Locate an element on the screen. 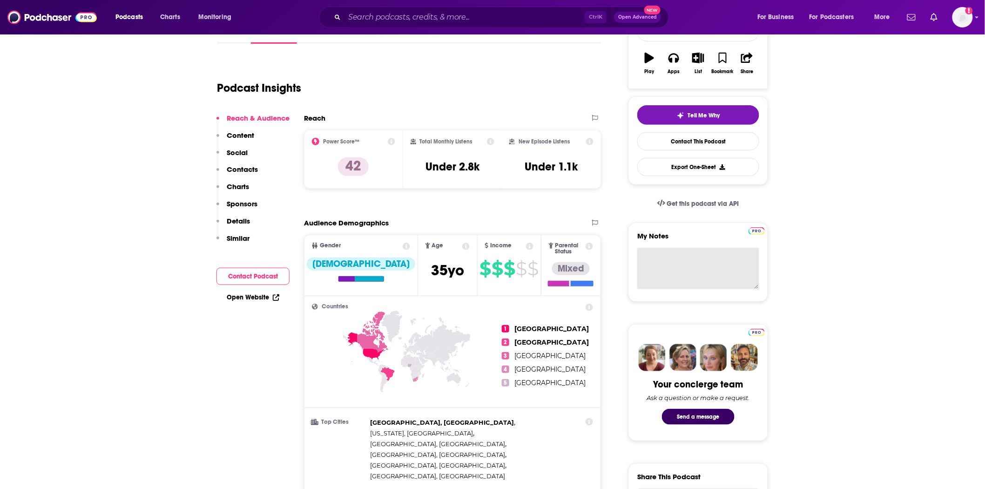 This screenshot has width=985, height=489. button: Contact Podcast is located at coordinates (253, 276).